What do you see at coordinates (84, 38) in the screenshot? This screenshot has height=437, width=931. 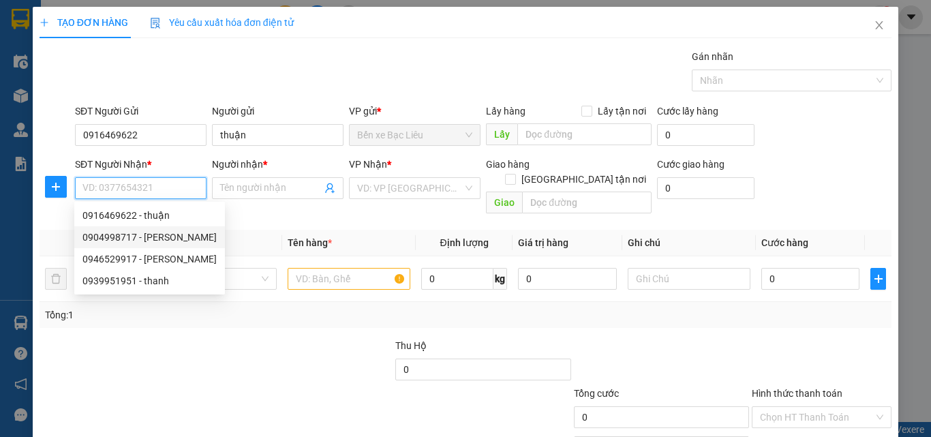 I see `span: environment` at bounding box center [84, 38].